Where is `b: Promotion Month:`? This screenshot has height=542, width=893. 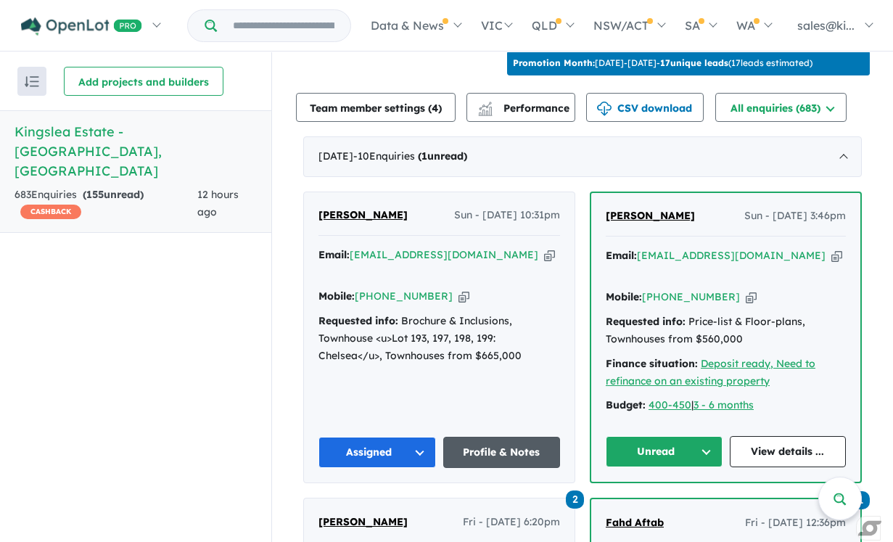
b: Promotion Month: is located at coordinates (554, 62).